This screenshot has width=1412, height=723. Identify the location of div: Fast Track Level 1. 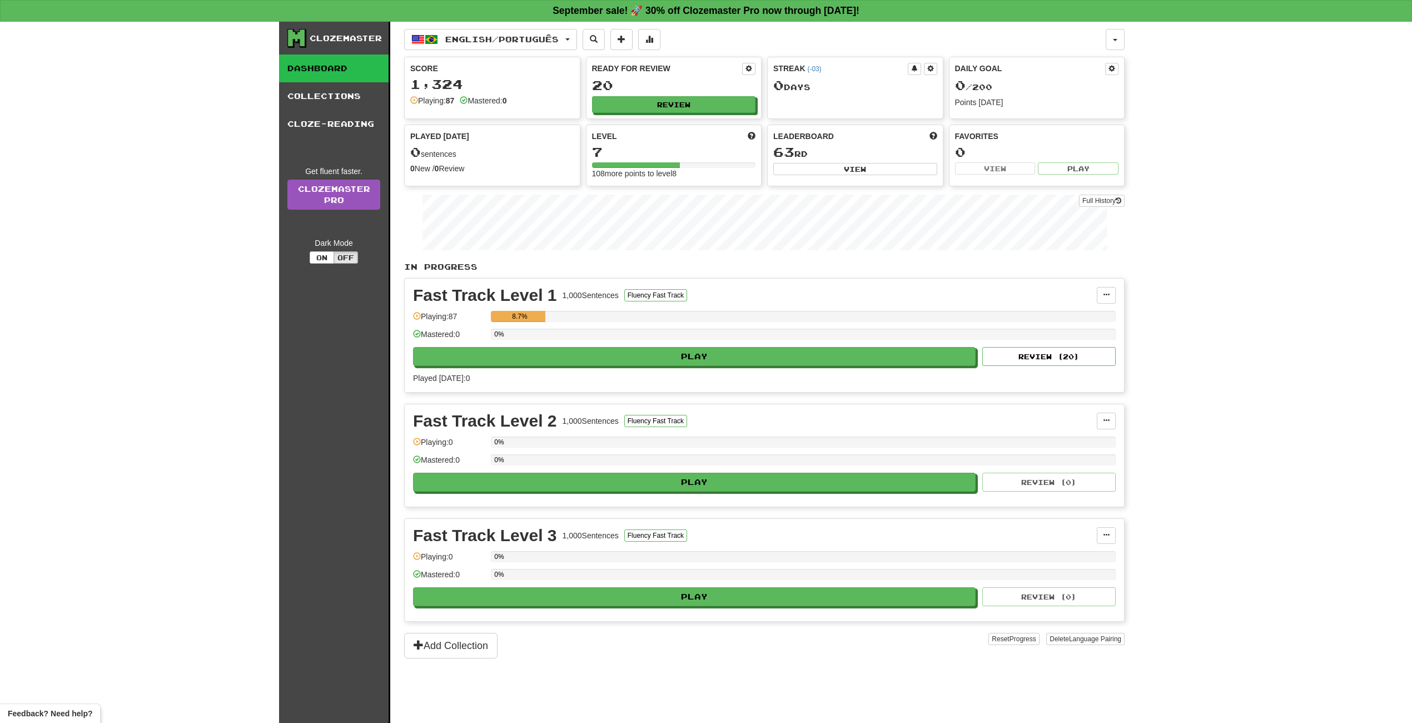
(485, 295).